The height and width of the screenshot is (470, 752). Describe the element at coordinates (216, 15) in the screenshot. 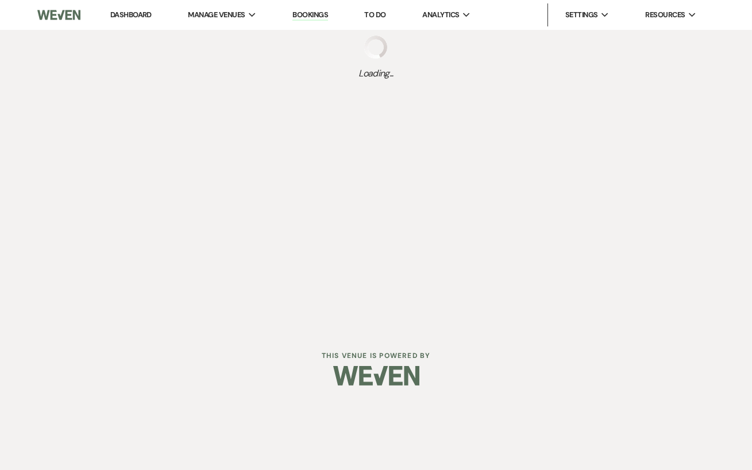

I see `span: Manage Venues` at that location.